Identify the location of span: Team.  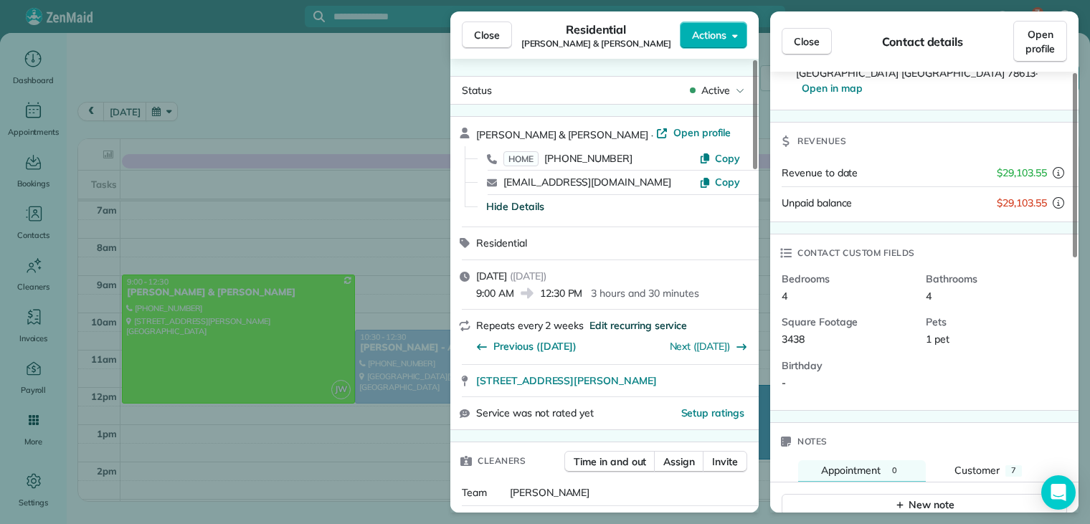
(474, 493).